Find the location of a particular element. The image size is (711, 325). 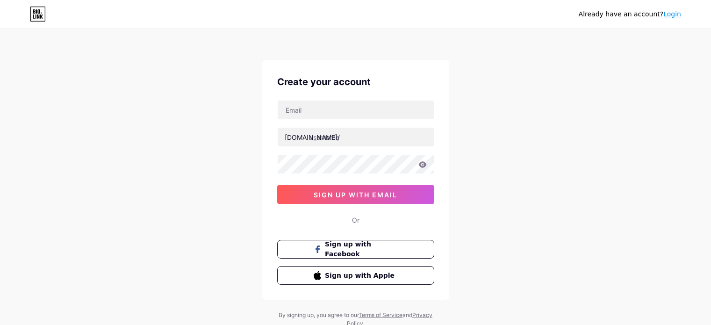

button: sign up with email is located at coordinates (356, 195).